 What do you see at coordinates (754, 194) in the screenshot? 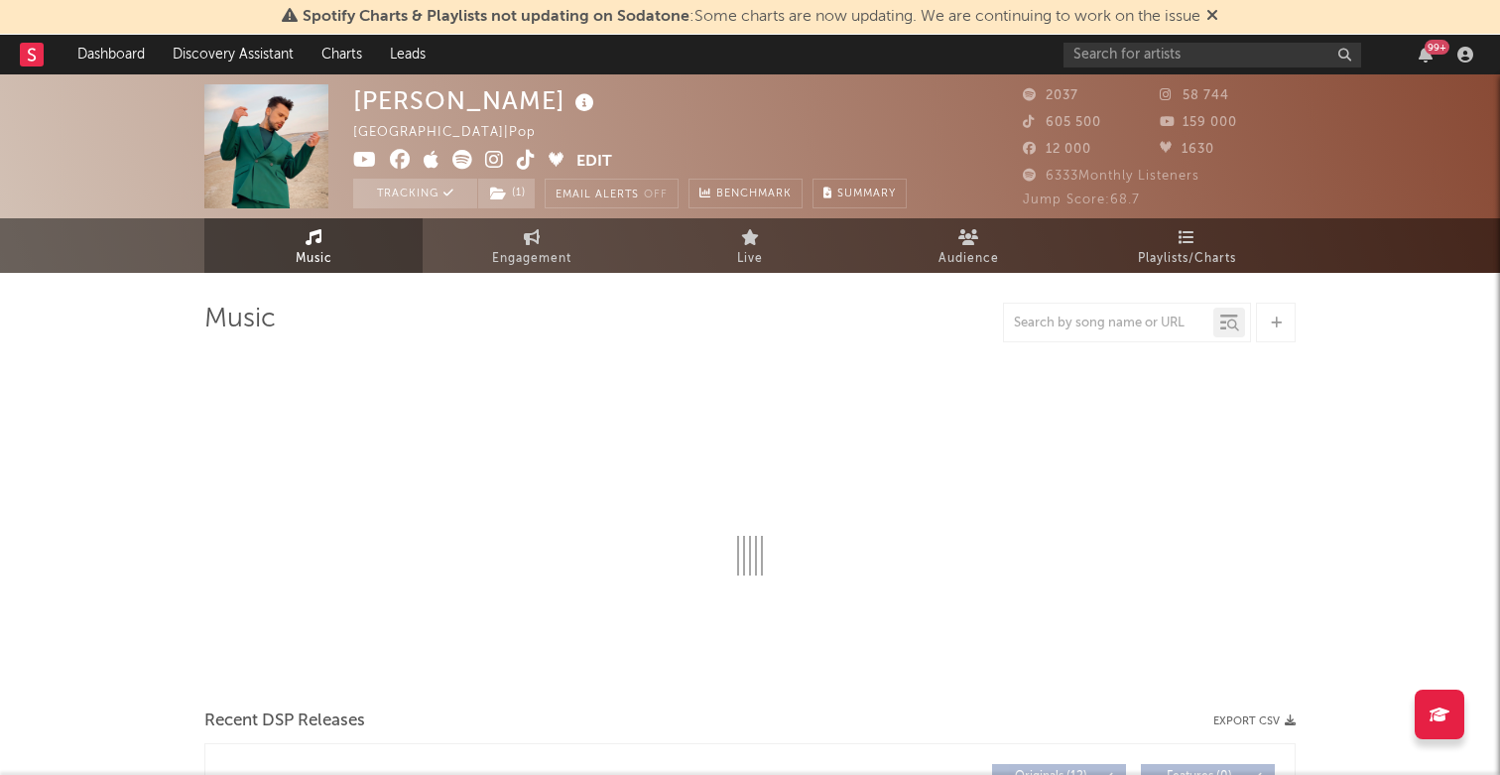
I see `span: Benchmark` at bounding box center [754, 194].